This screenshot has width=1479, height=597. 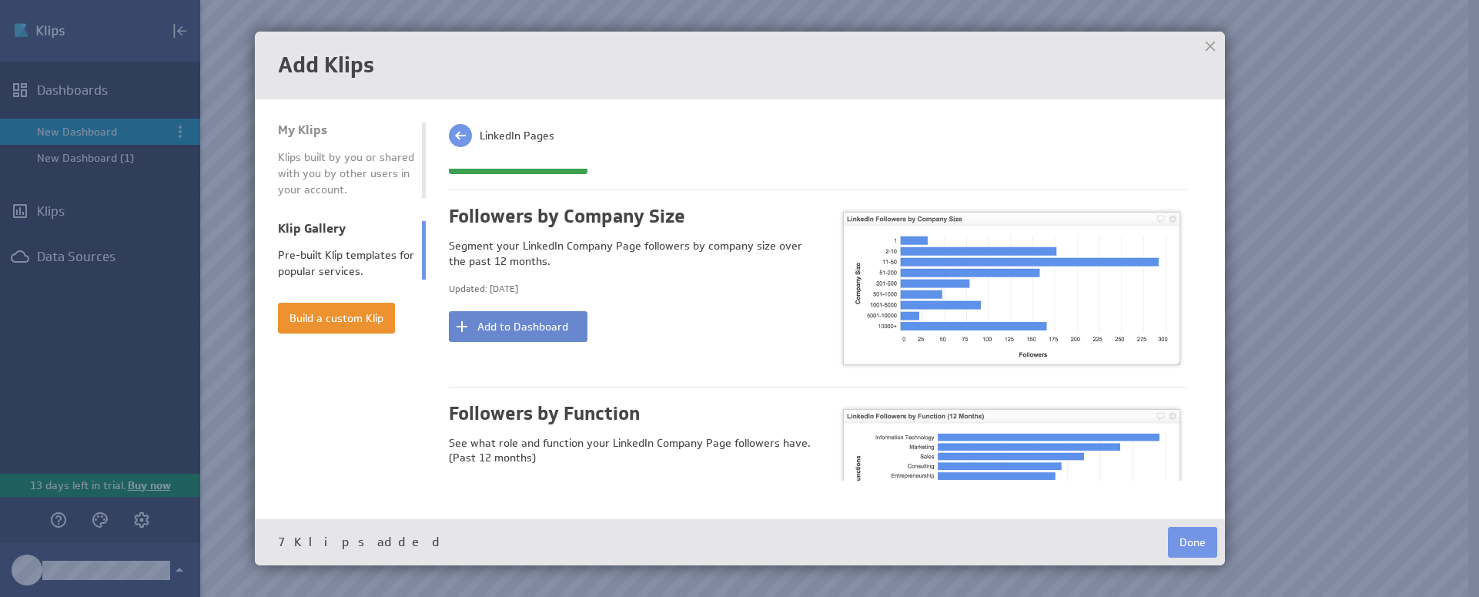 I want to click on span: LinkedIn Pages, so click(x=517, y=136).